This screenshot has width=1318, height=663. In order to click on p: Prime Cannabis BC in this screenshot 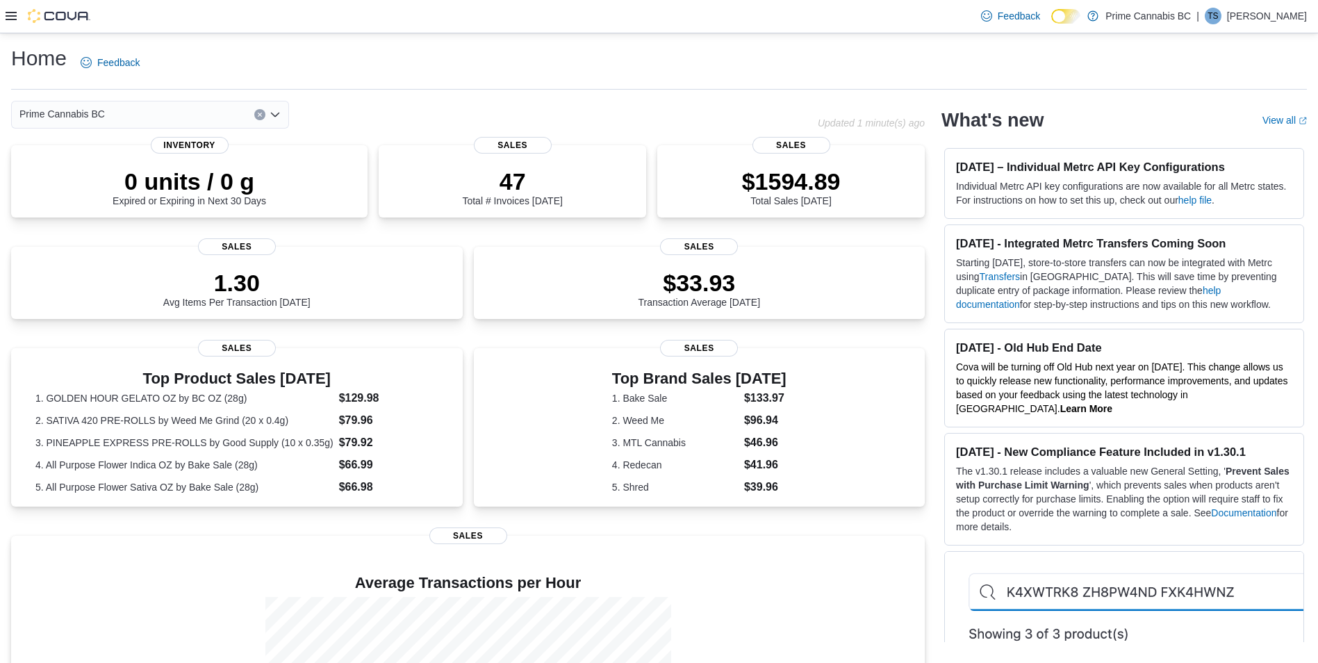, I will do `click(1148, 16)`.